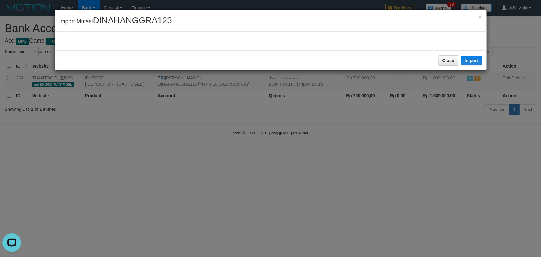  What do you see at coordinates (12, 12) in the screenshot?
I see `button: Open LiveChat chat widget` at bounding box center [12, 12].